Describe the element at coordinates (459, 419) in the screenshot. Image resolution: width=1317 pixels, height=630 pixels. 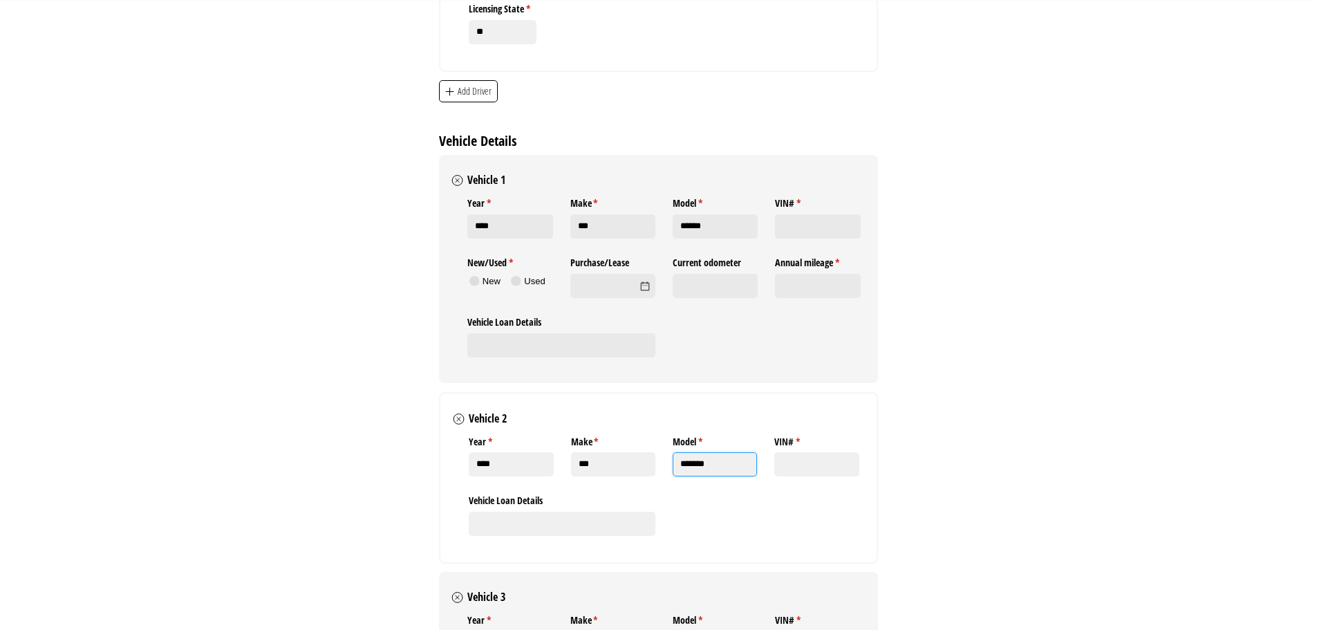
I see `button: Remove Vehicle 2` at that location.